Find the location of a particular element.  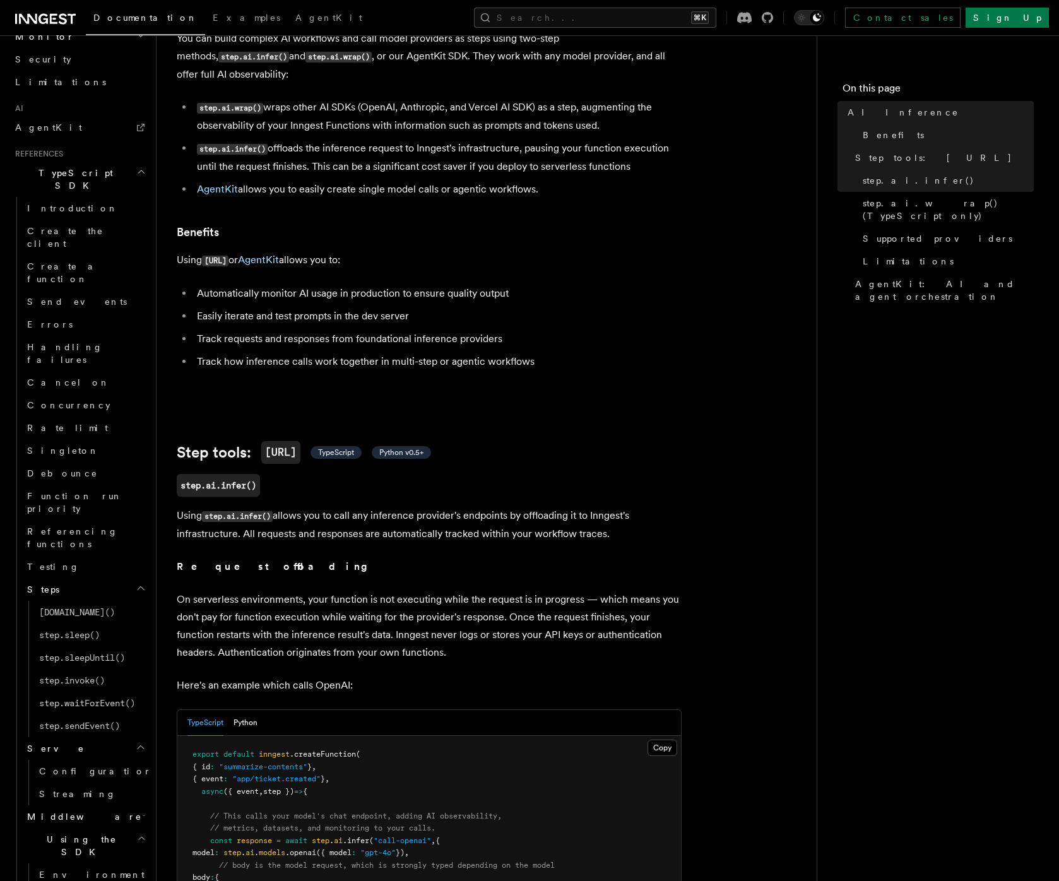

span: Function run priority is located at coordinates (74, 502).